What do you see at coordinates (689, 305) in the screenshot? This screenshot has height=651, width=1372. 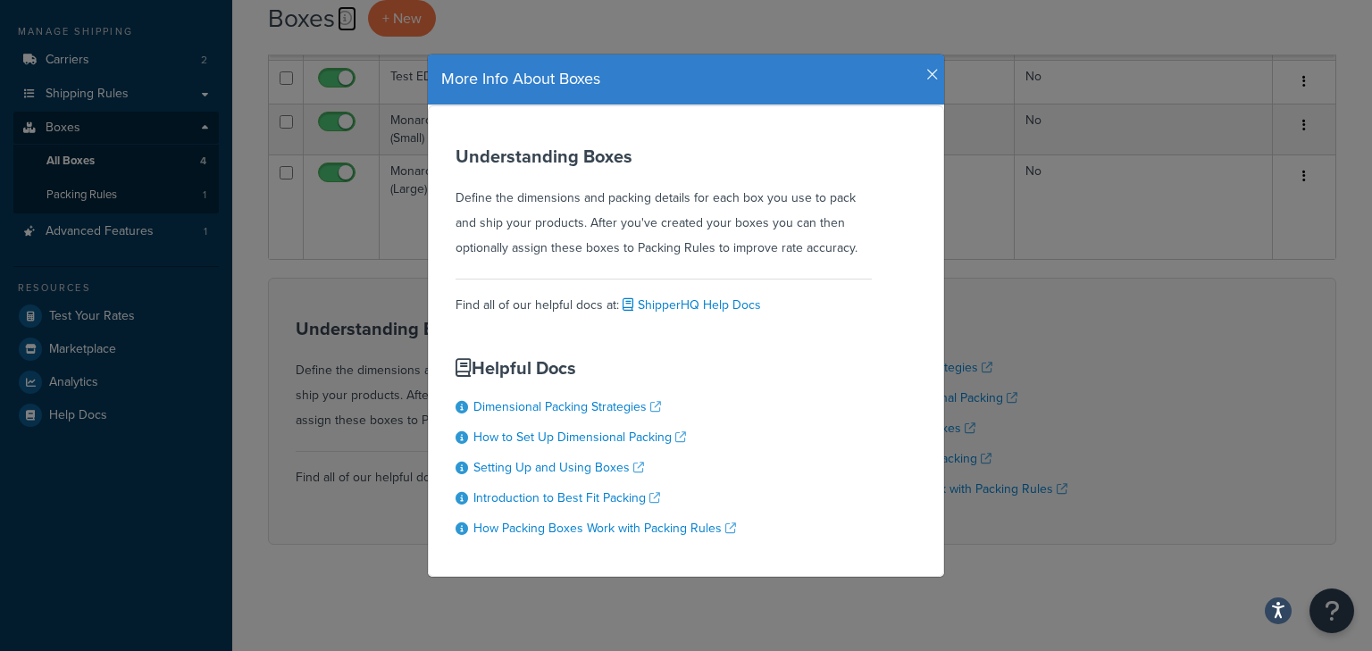 I see `a: ShipperHQ Help Docs` at bounding box center [689, 305].